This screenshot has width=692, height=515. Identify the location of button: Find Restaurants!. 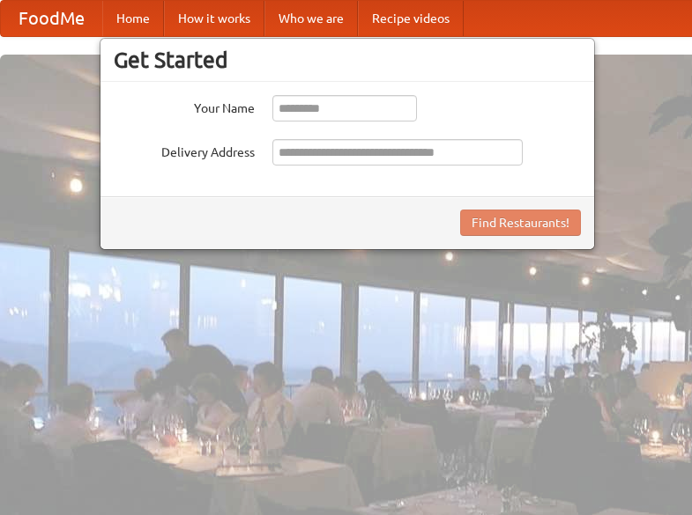
(520, 223).